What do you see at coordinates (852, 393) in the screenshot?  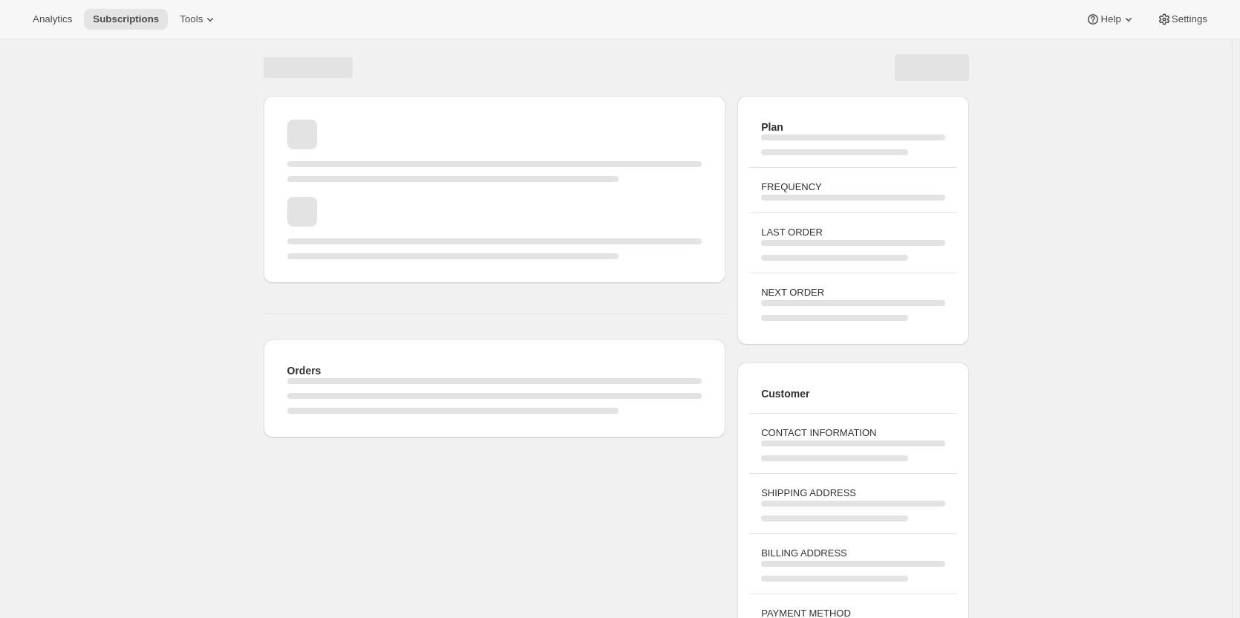 I see `h2: Customer` at bounding box center [852, 393].